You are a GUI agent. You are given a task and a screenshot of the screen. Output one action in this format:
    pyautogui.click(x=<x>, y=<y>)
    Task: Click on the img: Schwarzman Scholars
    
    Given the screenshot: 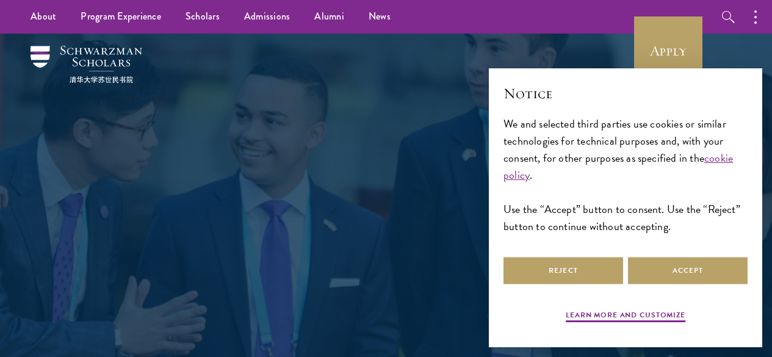 What is the action you would take?
    pyautogui.click(x=86, y=64)
    